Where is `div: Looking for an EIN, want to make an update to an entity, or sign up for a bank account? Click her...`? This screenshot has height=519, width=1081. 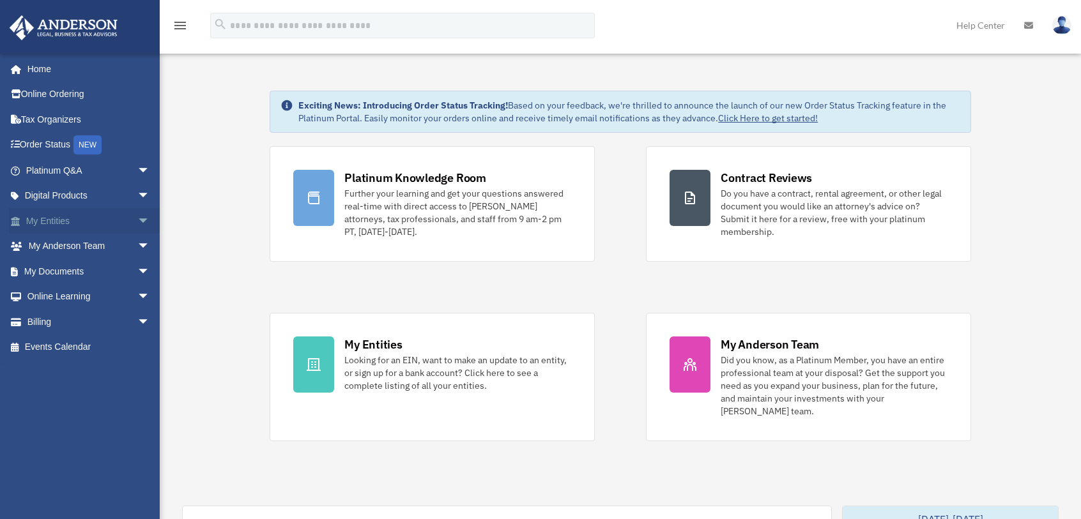
div: Looking for an EIN, want to make an update to an entity, or sign up for a bank account? Click her... is located at coordinates (457, 373).